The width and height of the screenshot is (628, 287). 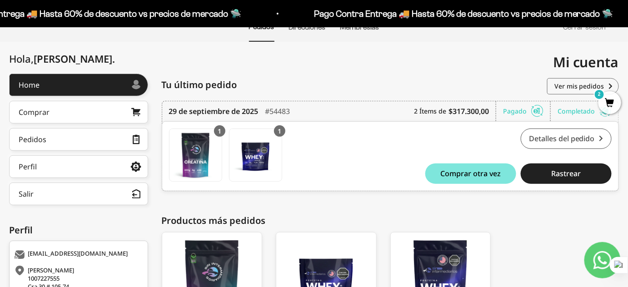 What do you see at coordinates (599, 95) in the screenshot?
I see `mark: 2` at bounding box center [599, 95].